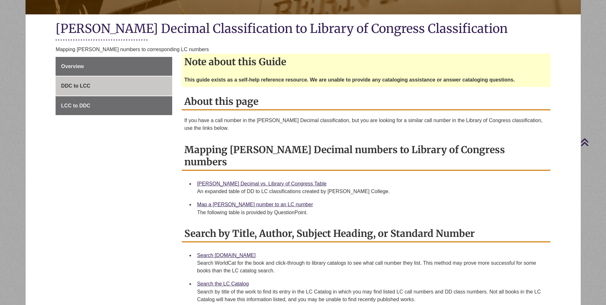  I want to click on h2: About this page, so click(366, 102).